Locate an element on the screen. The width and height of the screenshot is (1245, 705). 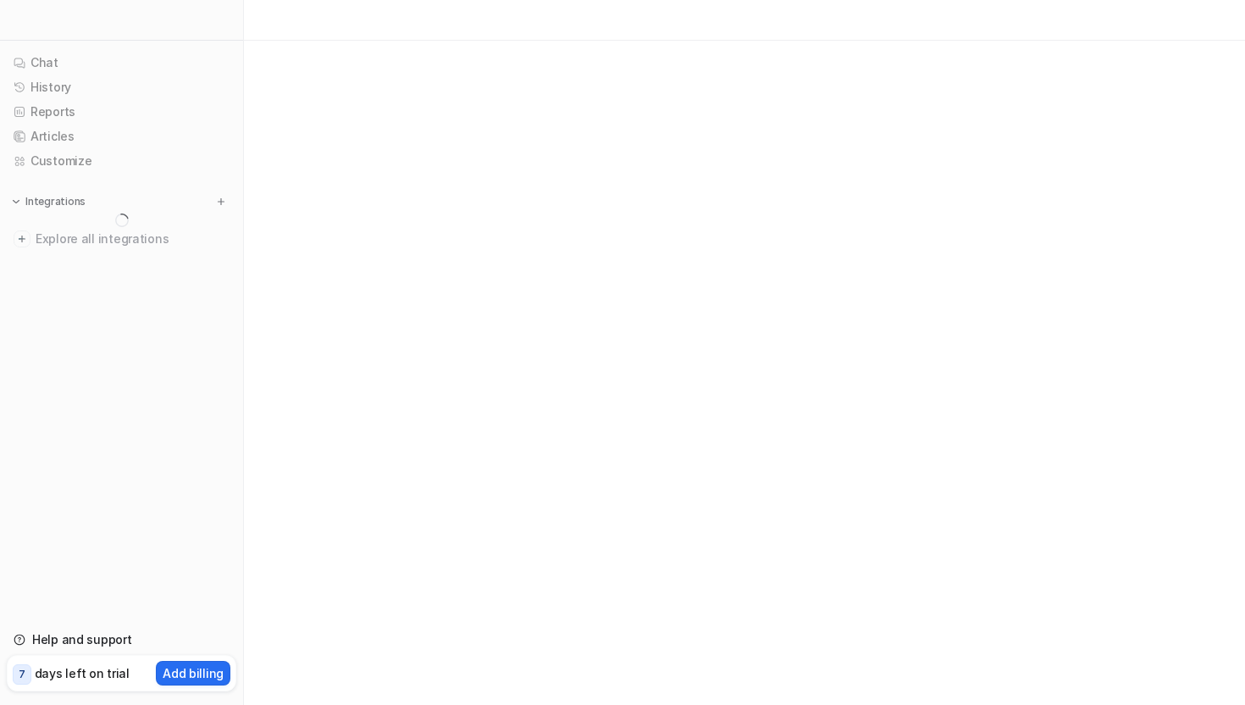
a: Reports is located at coordinates (121, 112).